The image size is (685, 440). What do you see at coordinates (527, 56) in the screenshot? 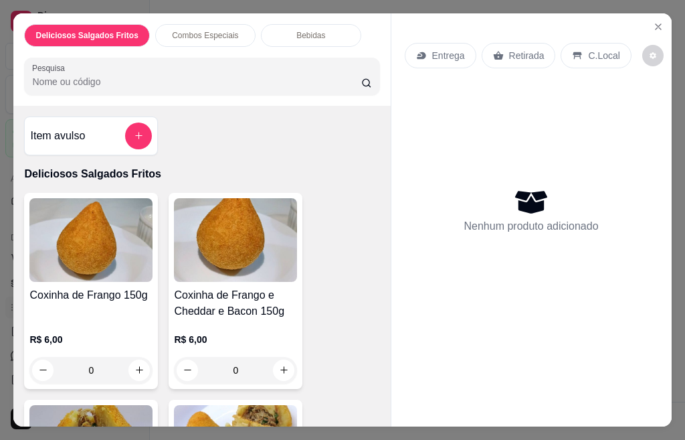
I see `p: Retirada` at bounding box center [527, 56].